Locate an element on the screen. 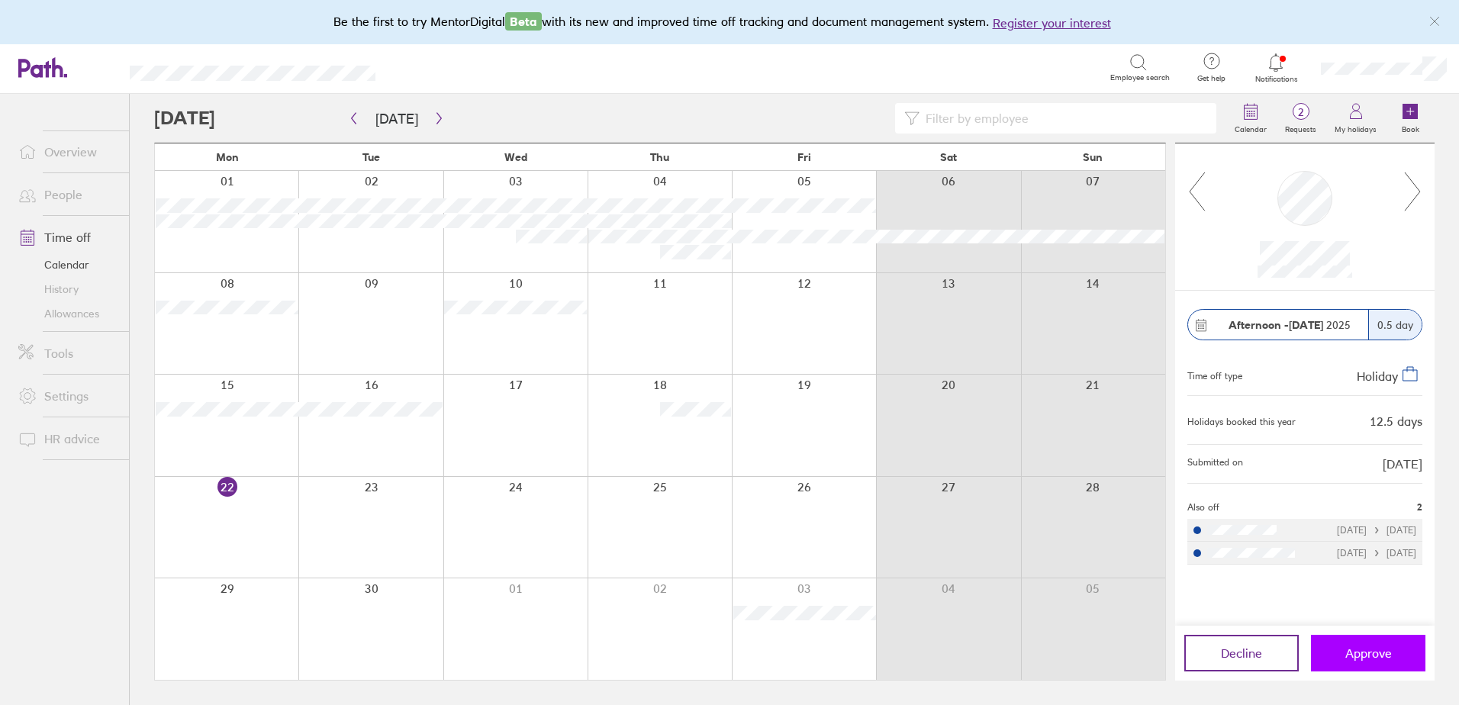 The height and width of the screenshot is (705, 1459). button: Decline is located at coordinates (1242, 653).